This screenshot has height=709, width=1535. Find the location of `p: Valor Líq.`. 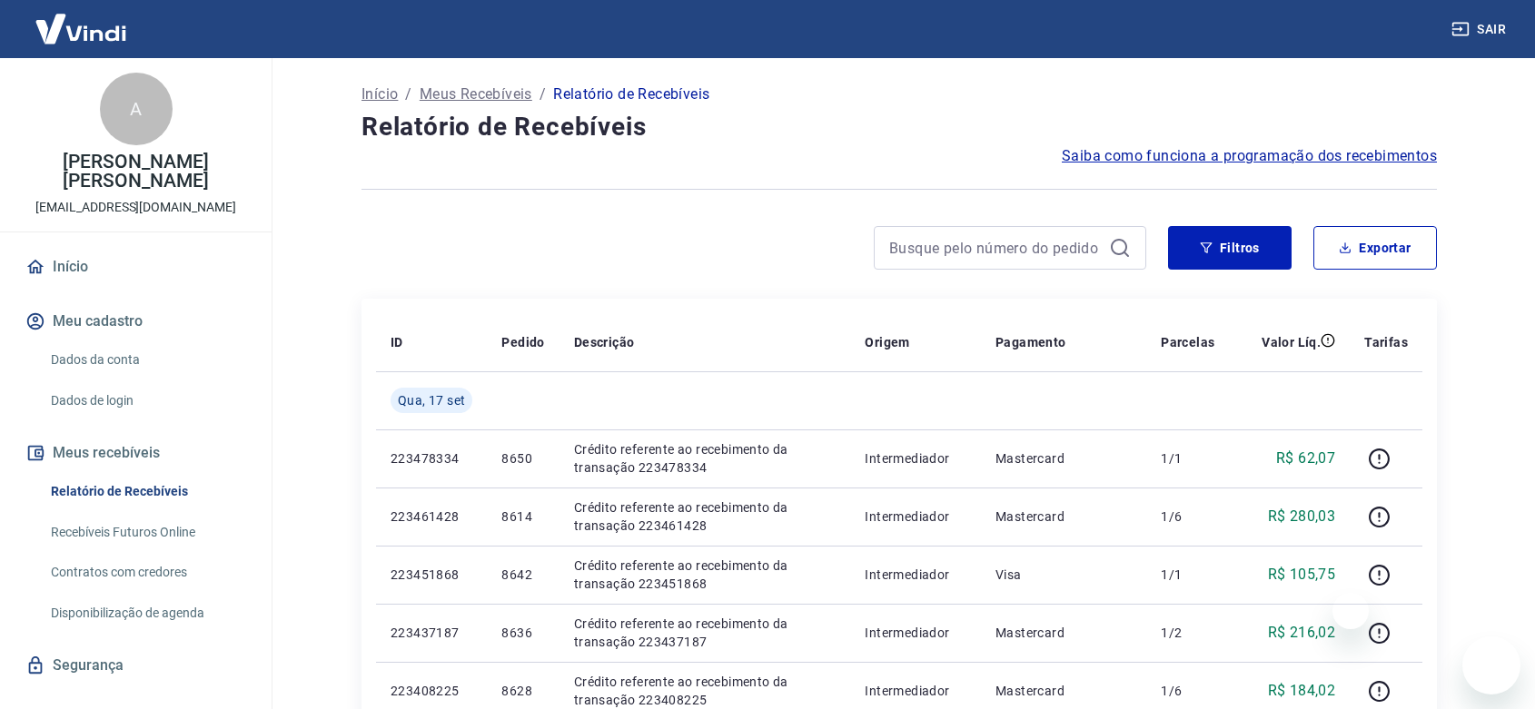

p: Valor Líq. is located at coordinates (1291, 342).